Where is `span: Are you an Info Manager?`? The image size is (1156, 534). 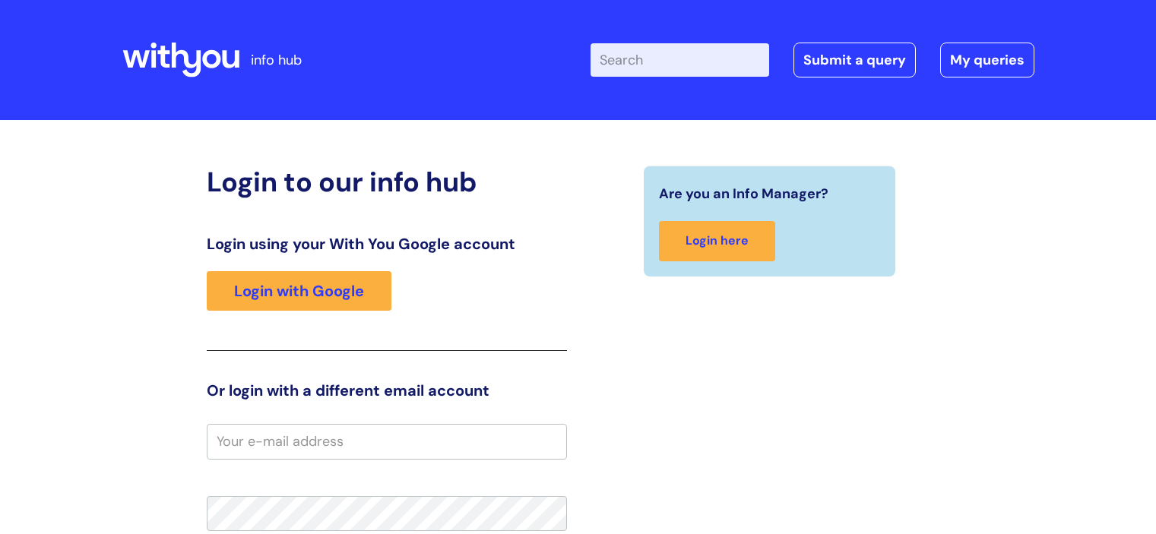
span: Are you an Info Manager? is located at coordinates (743, 194).